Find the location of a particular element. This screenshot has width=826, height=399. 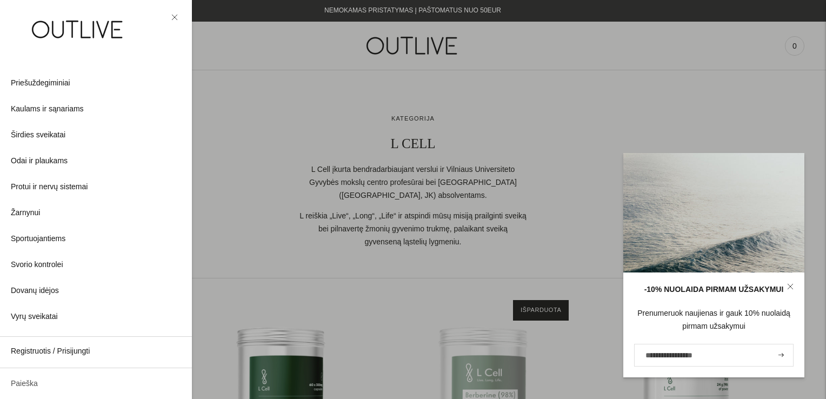

span: Vyrų sveikatai is located at coordinates (34, 317).